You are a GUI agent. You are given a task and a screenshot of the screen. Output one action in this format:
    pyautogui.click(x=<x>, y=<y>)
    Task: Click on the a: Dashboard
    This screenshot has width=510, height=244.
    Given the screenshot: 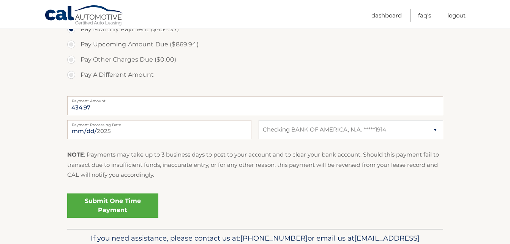 What is the action you would take?
    pyautogui.click(x=387, y=15)
    